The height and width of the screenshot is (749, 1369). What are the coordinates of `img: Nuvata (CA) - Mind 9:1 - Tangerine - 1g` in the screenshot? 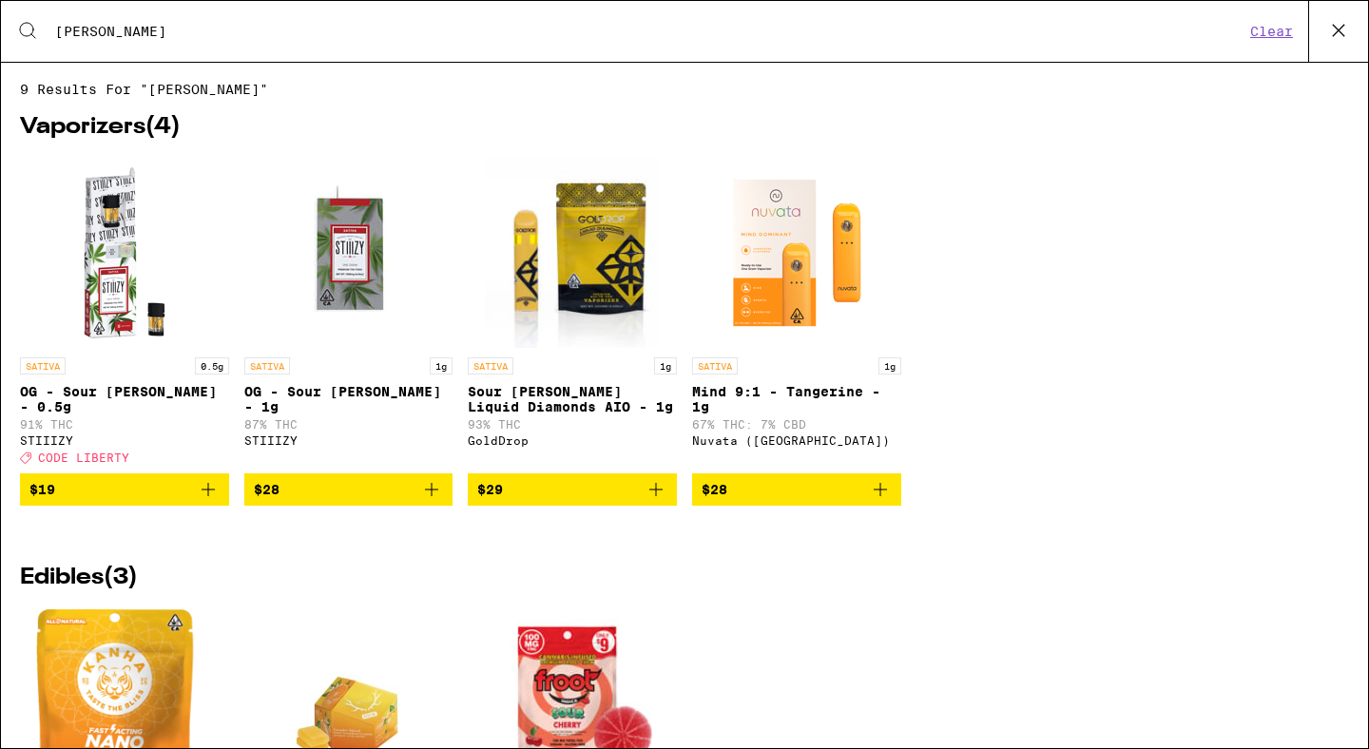 It's located at (797, 253).